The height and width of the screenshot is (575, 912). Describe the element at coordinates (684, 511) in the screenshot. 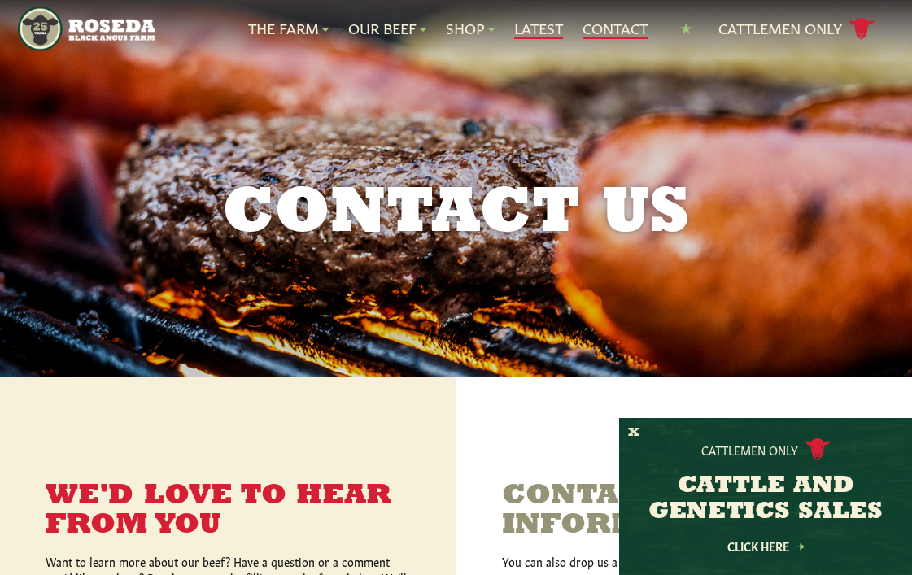

I see `h3: Contact Information` at that location.